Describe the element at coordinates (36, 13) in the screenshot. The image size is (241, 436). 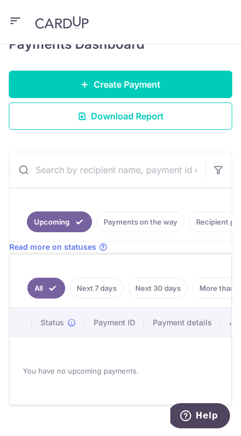
I see `span: Help` at that location.